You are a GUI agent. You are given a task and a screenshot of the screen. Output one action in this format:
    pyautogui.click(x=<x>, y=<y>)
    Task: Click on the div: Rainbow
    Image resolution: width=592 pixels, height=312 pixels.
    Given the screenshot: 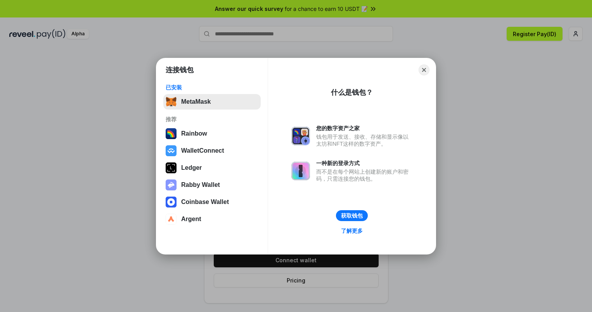 What is the action you would take?
    pyautogui.click(x=194, y=134)
    